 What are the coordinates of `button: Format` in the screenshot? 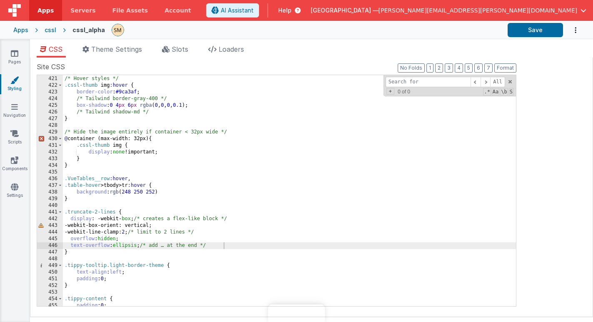 It's located at (506, 68).